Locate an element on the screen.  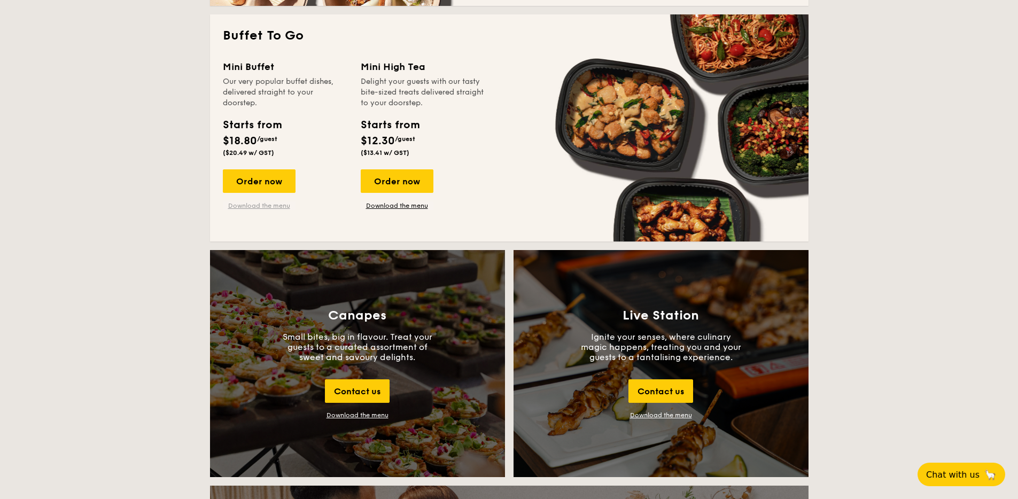
span: ($20.49 w/ GST) is located at coordinates (248, 153).